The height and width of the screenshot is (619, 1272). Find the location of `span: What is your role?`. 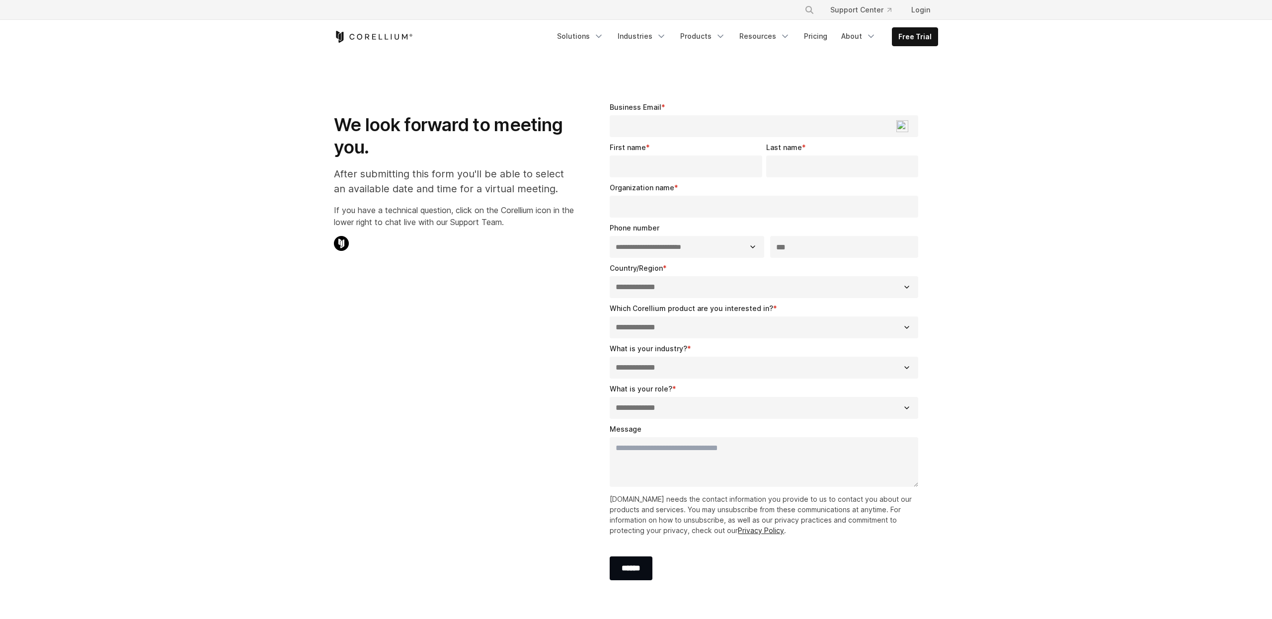

span: What is your role? is located at coordinates (641, 389).